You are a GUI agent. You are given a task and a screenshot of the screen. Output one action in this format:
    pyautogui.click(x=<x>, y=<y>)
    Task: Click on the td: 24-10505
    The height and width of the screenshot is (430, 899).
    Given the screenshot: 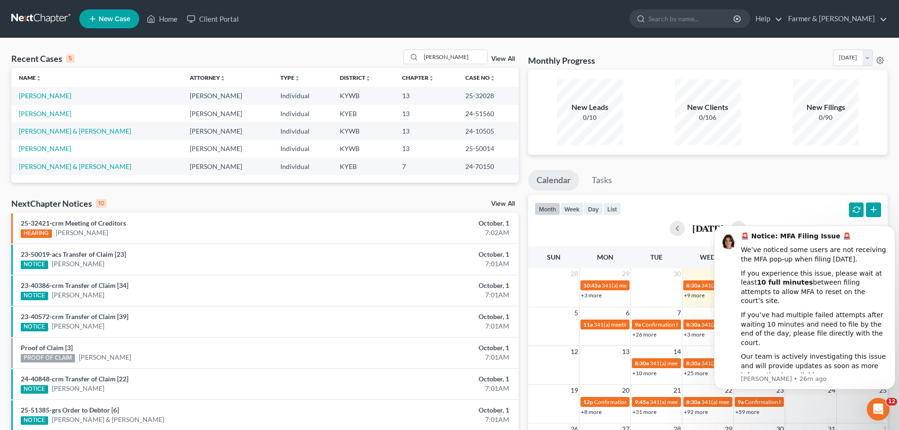 What is the action you would take?
    pyautogui.click(x=488, y=131)
    